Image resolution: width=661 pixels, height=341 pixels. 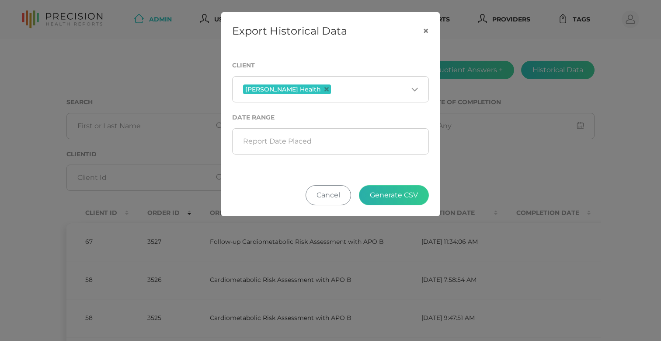 I want to click on h5: Export Historical Data, so click(x=289, y=31).